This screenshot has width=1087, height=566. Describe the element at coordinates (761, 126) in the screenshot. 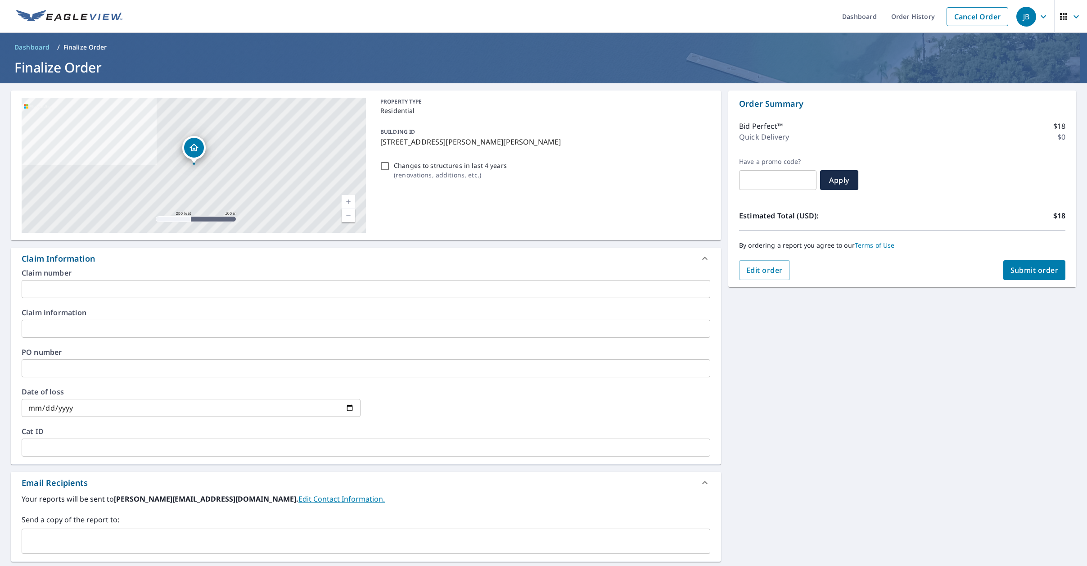

I see `p: Bid Perfect™` at that location.